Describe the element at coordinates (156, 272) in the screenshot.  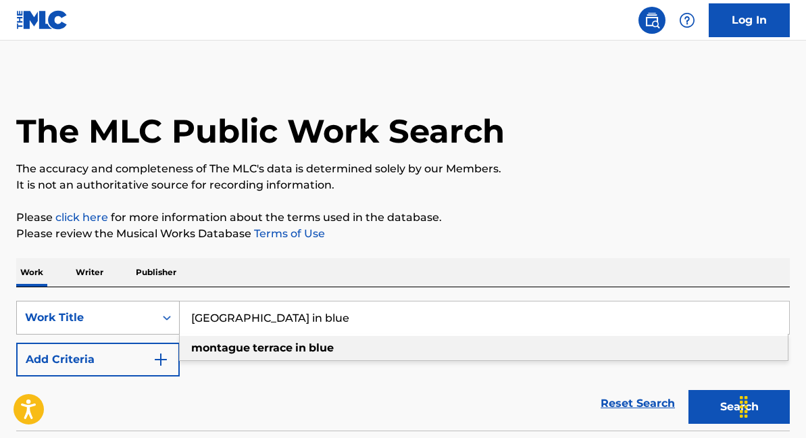
I see `p: Publisher` at that location.